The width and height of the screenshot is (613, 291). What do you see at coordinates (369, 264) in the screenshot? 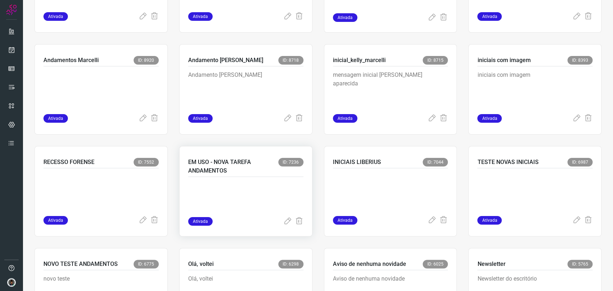
I see `p: Aviso de nenhuma novidade` at bounding box center [369, 264].